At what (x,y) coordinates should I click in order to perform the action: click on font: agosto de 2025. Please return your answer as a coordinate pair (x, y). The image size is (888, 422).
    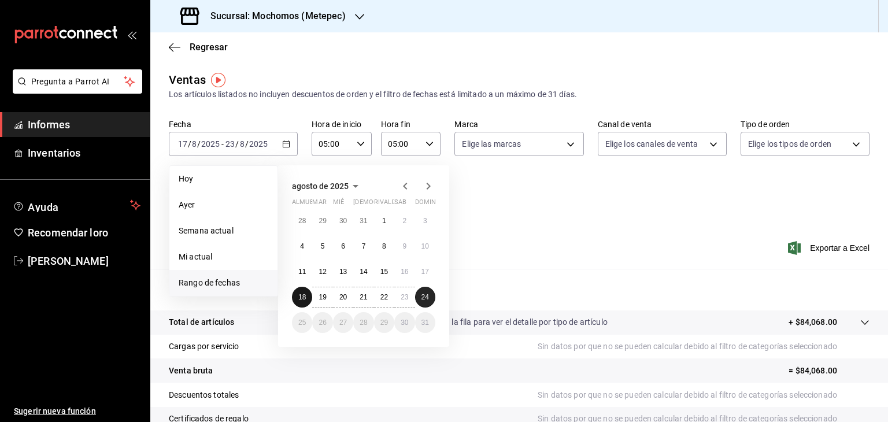
    Looking at the image, I should click on (320, 186).